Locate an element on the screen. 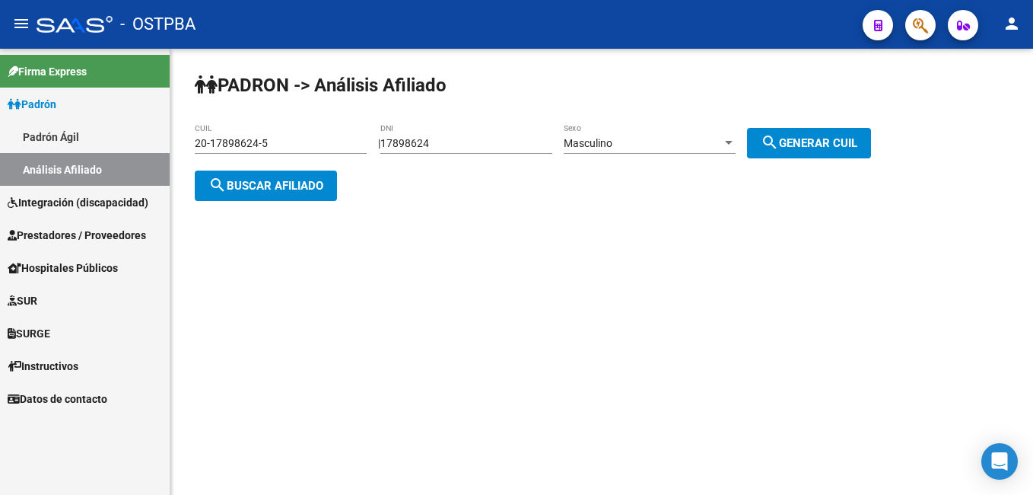 This screenshot has width=1033, height=495. div: Open Intercom Messenger is located at coordinates (1000, 461).